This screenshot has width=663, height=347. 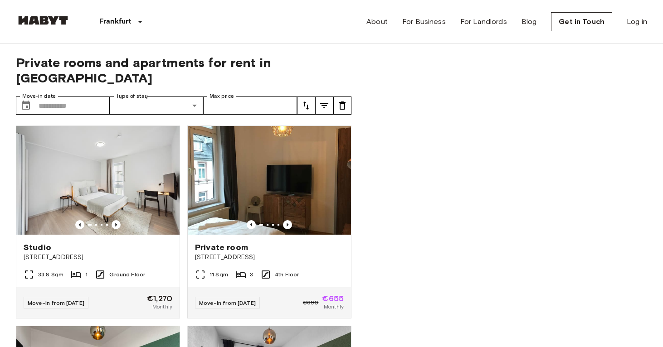 I want to click on span: 33.8 Sqm, so click(x=51, y=275).